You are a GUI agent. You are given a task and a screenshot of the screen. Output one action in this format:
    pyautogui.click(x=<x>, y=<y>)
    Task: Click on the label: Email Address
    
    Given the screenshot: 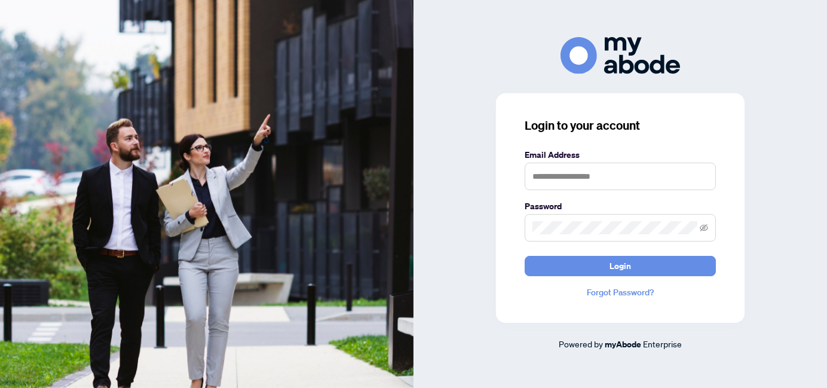 What is the action you would take?
    pyautogui.click(x=621, y=155)
    